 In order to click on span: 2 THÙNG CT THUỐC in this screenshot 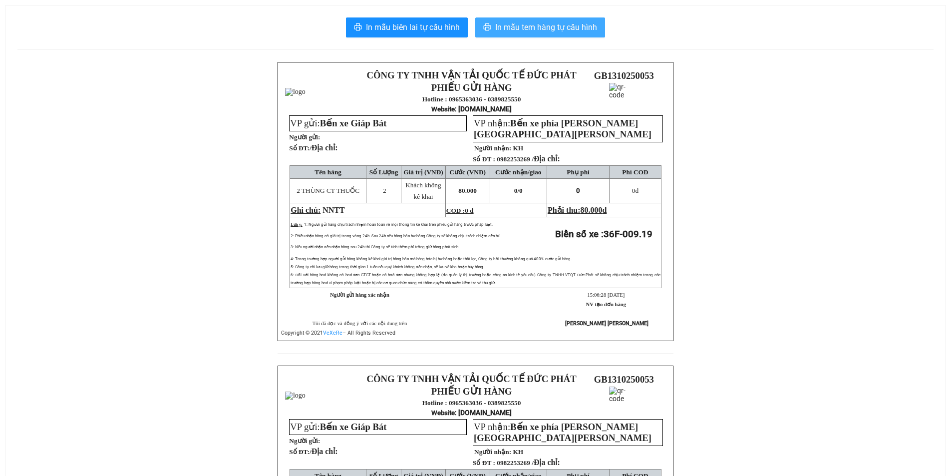, I will do `click(328, 190)`.